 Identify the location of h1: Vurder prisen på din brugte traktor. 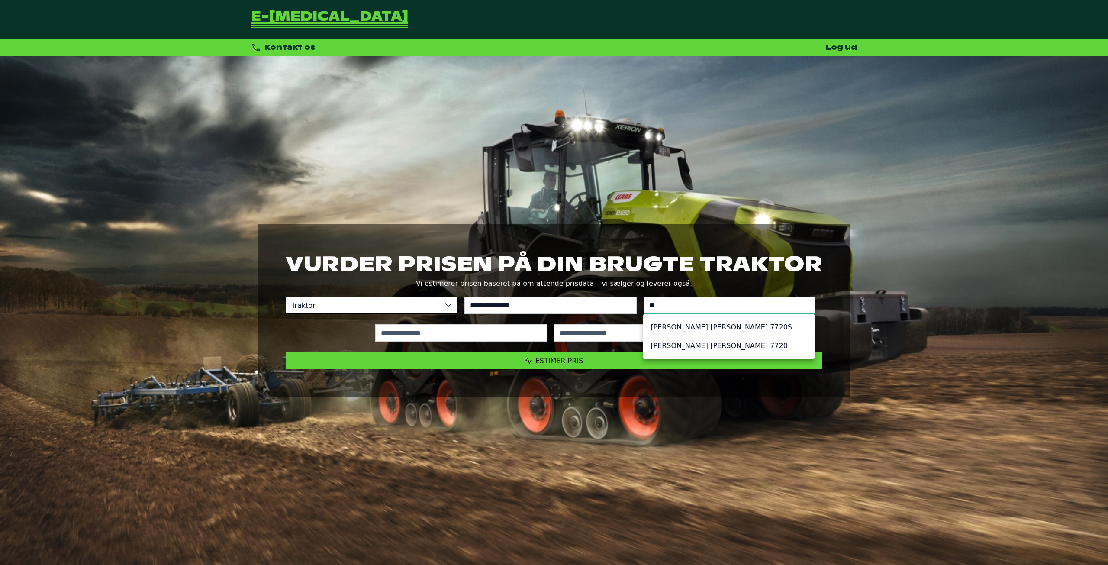
(554, 264).